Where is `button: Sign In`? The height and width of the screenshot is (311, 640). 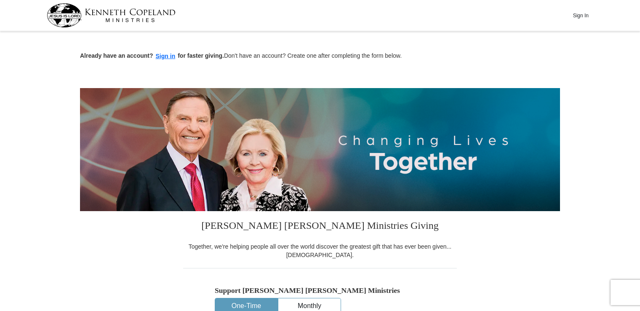
button: Sign In is located at coordinates (580, 15).